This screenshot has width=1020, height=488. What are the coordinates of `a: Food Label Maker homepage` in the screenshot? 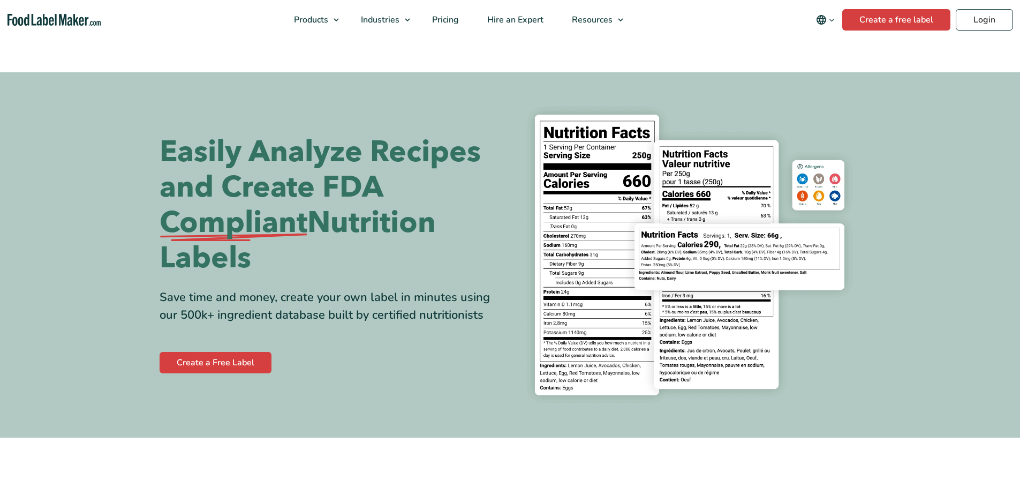 It's located at (54, 20).